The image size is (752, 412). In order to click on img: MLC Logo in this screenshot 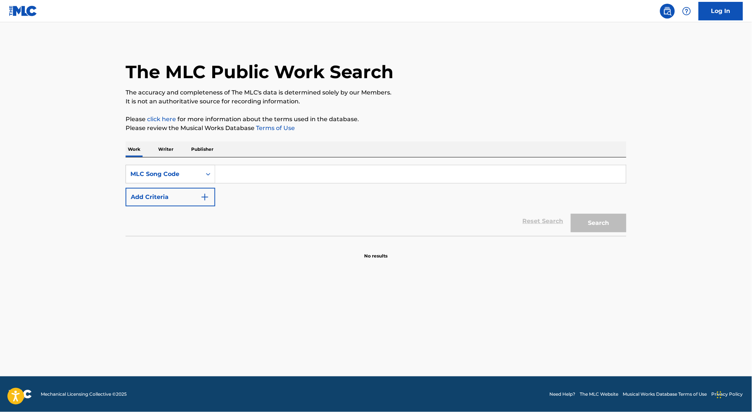, I will do `click(23, 11)`.